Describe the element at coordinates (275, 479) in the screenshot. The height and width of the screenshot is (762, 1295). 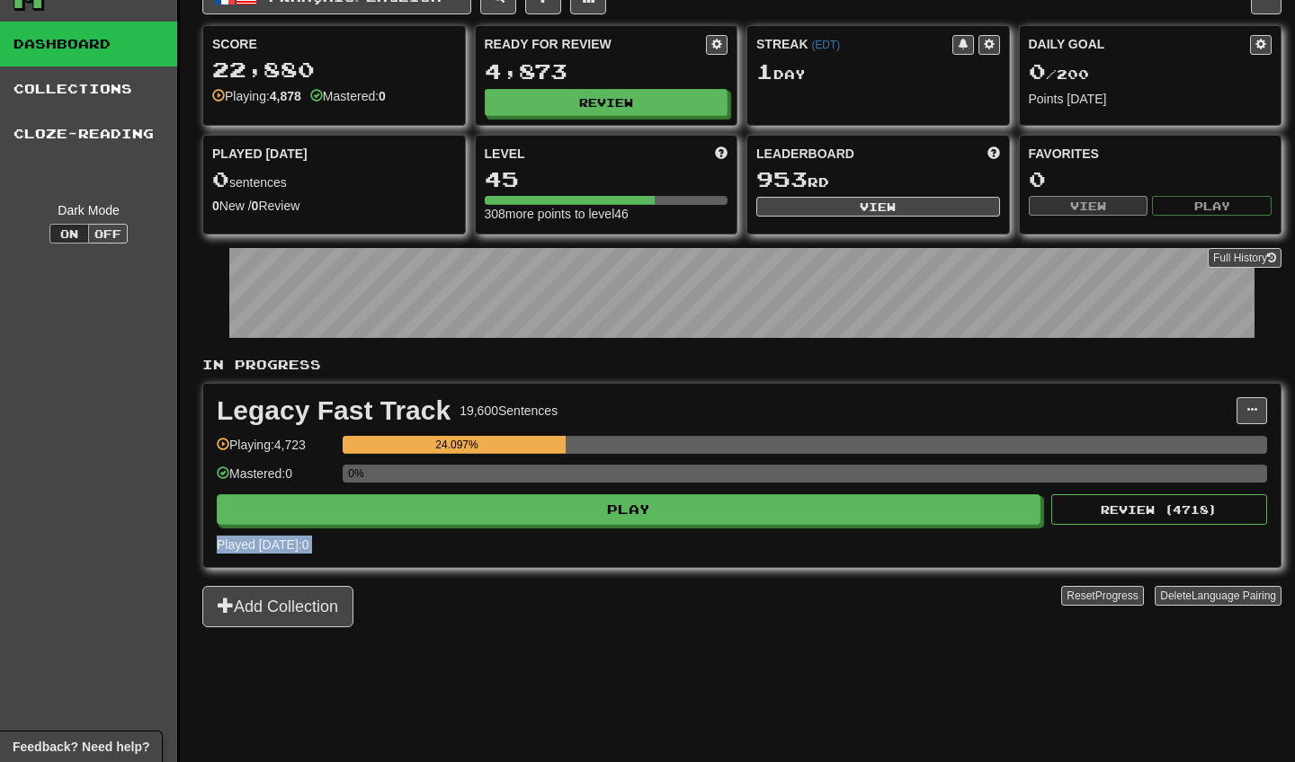
I see `div: Mastered: 0` at that location.